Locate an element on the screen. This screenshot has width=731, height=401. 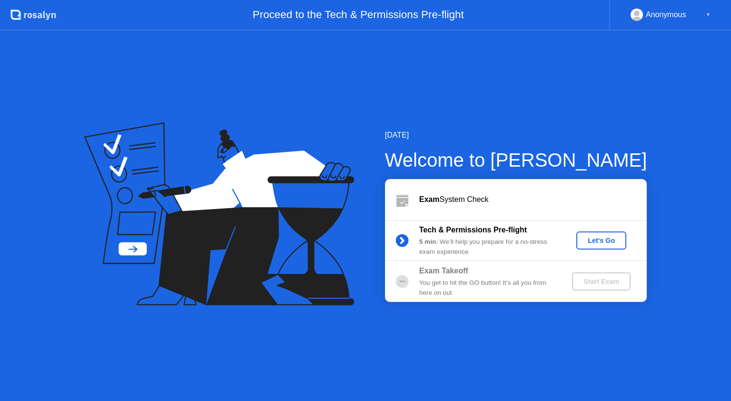
div: : We’ll help you prepare for a no-stress exam experience is located at coordinates (488, 246).